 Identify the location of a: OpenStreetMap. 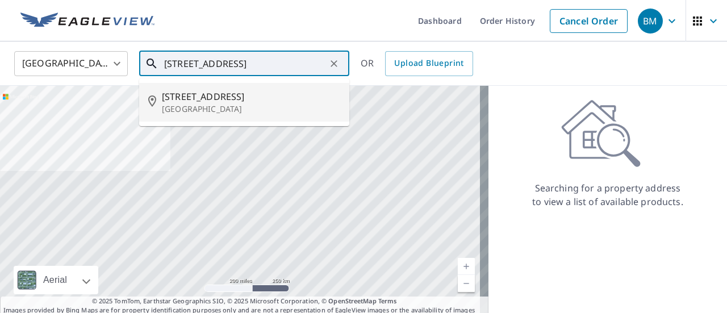
(352, 300).